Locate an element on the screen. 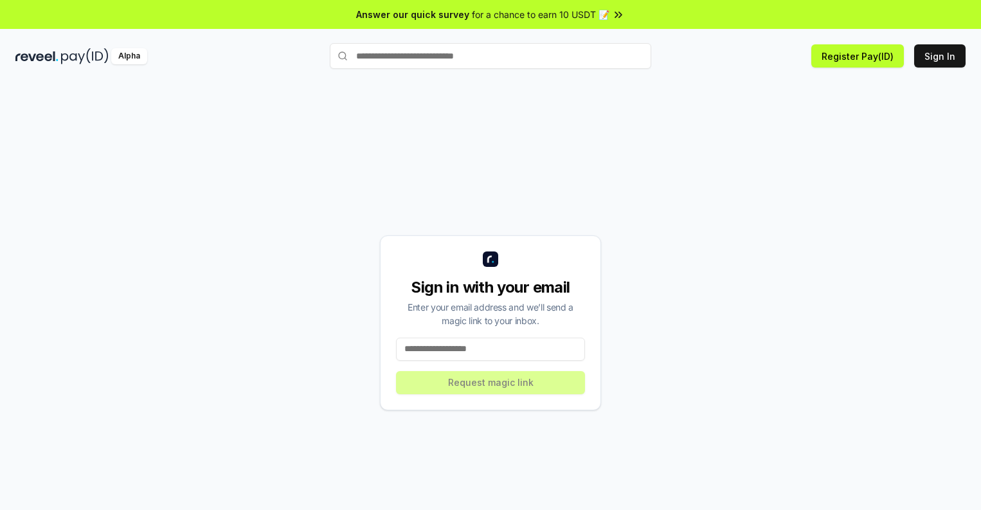 The image size is (981, 510). img: pay_id is located at coordinates (85, 56).